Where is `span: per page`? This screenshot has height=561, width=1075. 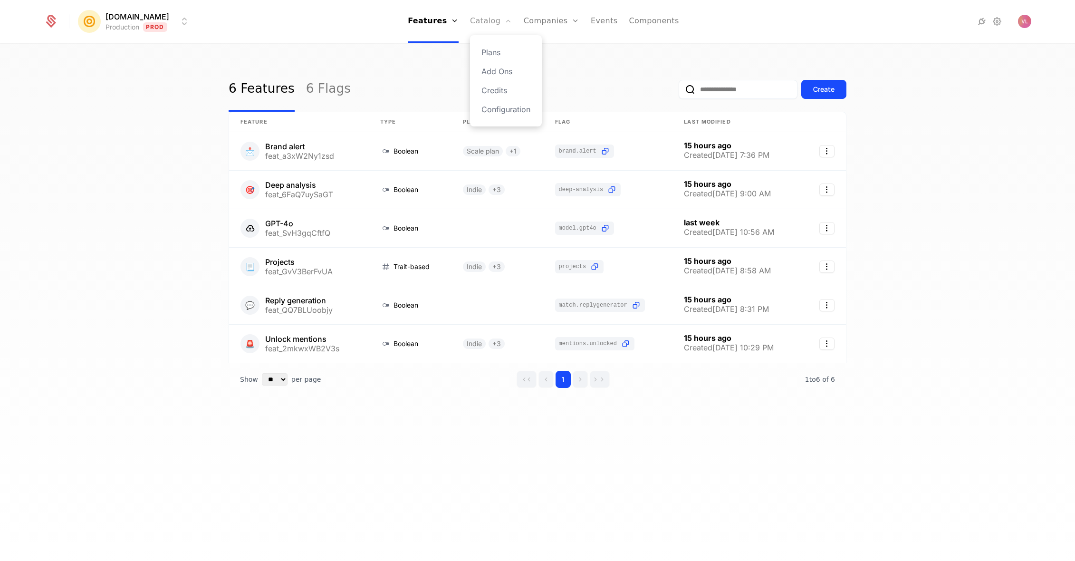
span: per page is located at coordinates (306, 379).